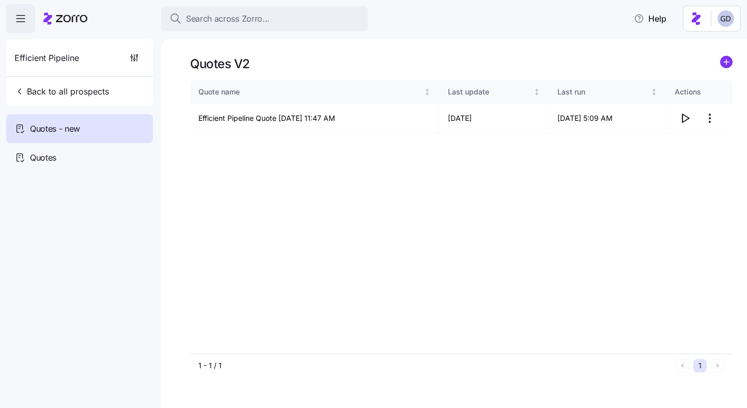 Image resolution: width=747 pixels, height=408 pixels. Describe the element at coordinates (80, 157) in the screenshot. I see `a: Quotes` at that location.